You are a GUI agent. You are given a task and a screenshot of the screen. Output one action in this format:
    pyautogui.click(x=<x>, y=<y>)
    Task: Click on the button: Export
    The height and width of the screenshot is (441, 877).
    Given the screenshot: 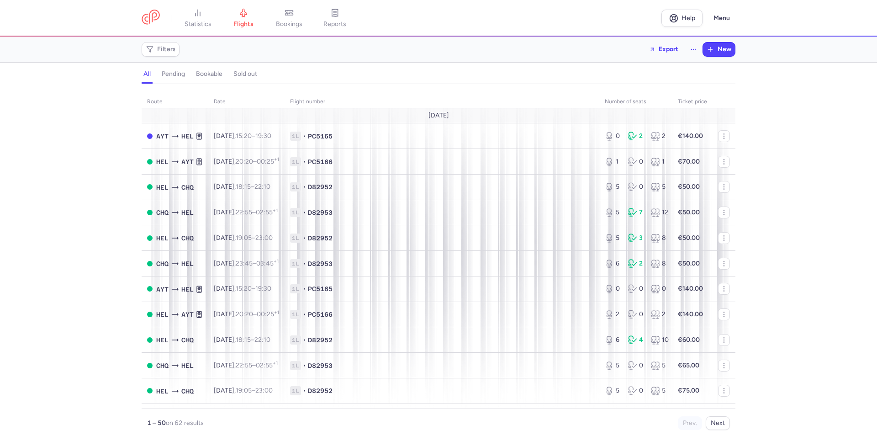 What is the action you would take?
    pyautogui.click(x=664, y=49)
    